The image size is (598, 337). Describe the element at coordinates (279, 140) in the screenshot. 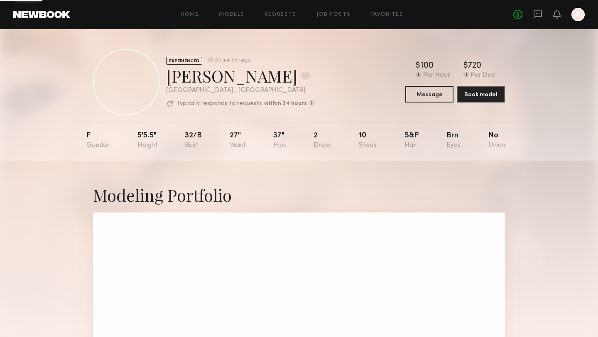

I see `div: 37"` at that location.